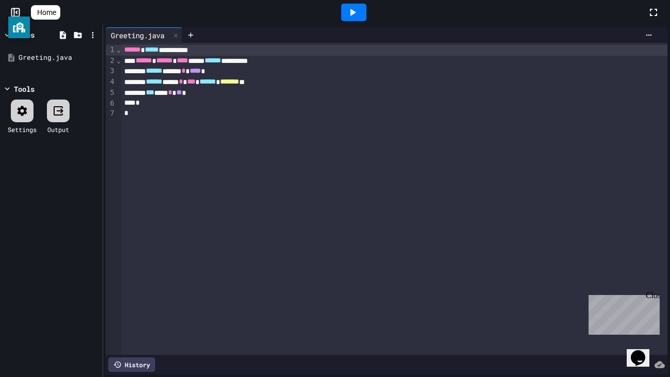 The width and height of the screenshot is (670, 377). What do you see at coordinates (24, 89) in the screenshot?
I see `div: Tools` at bounding box center [24, 89].